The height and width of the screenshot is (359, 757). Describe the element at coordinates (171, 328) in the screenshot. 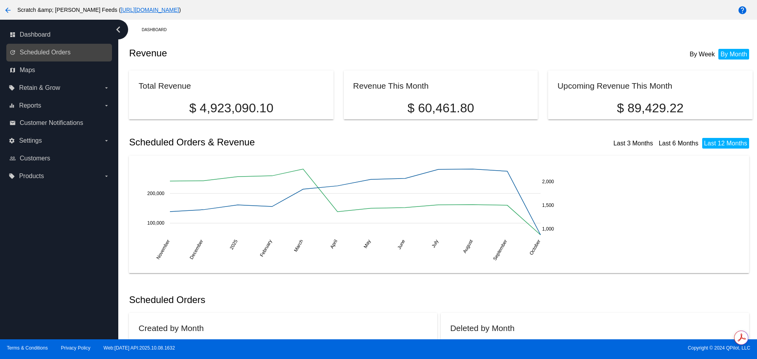

I see `h2: Created by Month` at that location.